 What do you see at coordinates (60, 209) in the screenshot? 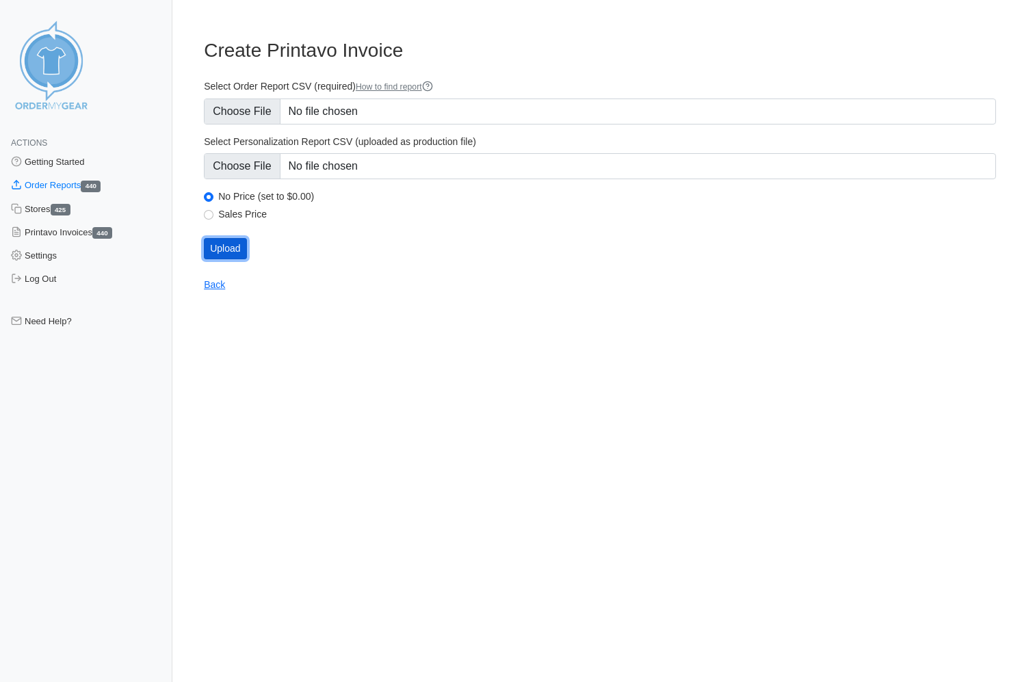
I see `span: 425` at bounding box center [60, 209].